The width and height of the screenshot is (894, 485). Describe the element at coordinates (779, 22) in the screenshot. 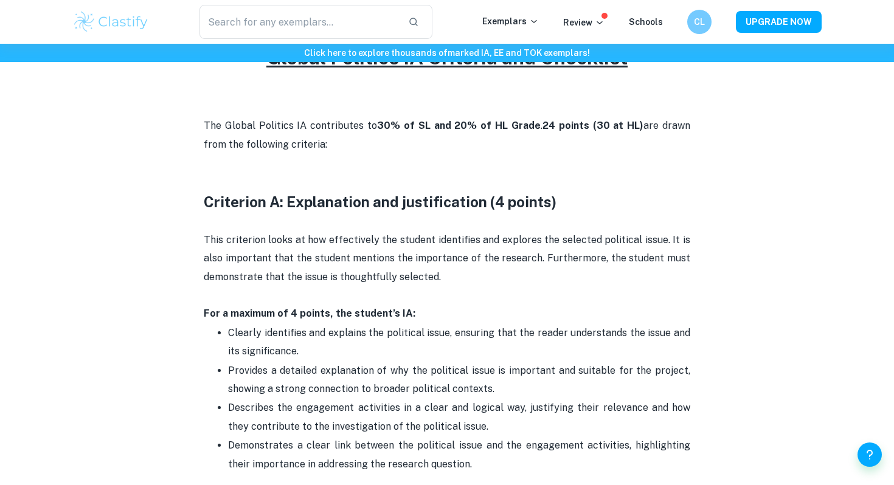

I see `button: UPGRADE NOW` at that location.